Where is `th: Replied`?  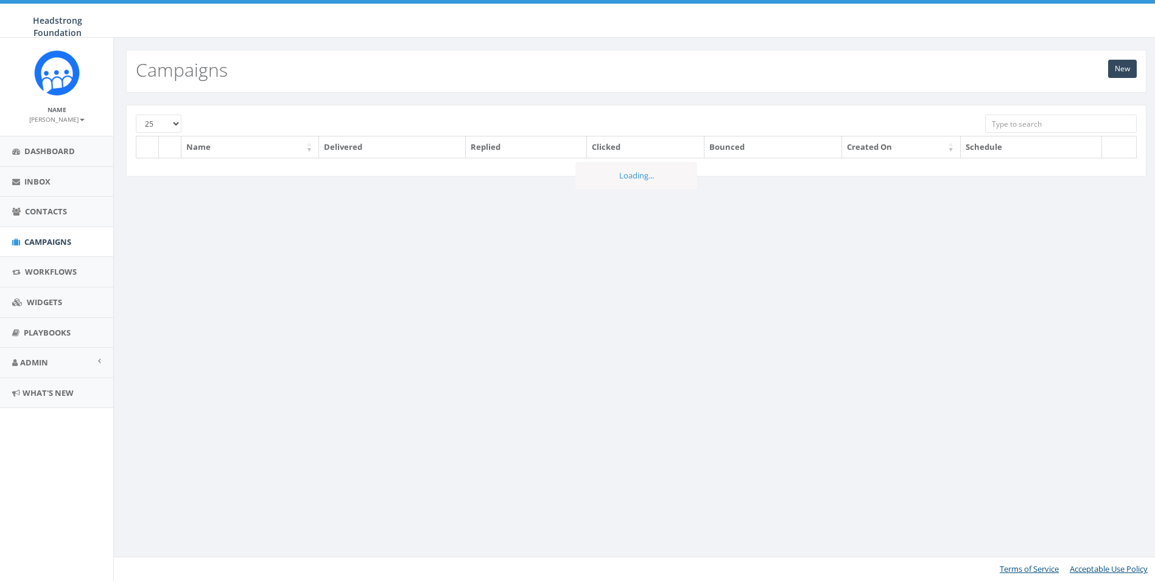 th: Replied is located at coordinates (526, 147).